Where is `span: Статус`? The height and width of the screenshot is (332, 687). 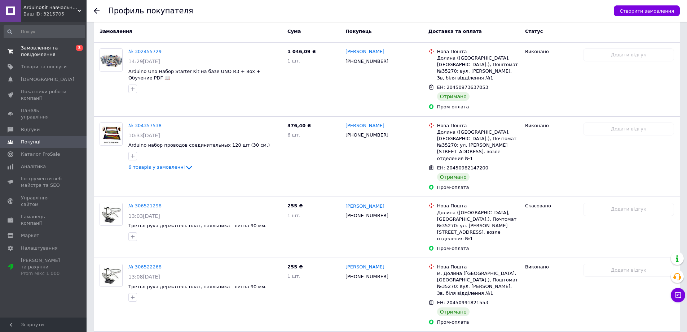
span: Статус is located at coordinates (534, 31).